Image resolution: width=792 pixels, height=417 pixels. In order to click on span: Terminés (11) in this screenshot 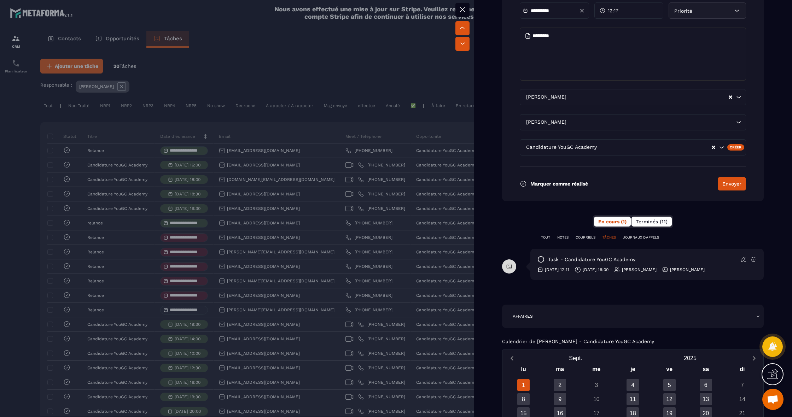, I will do `click(652, 222)`.